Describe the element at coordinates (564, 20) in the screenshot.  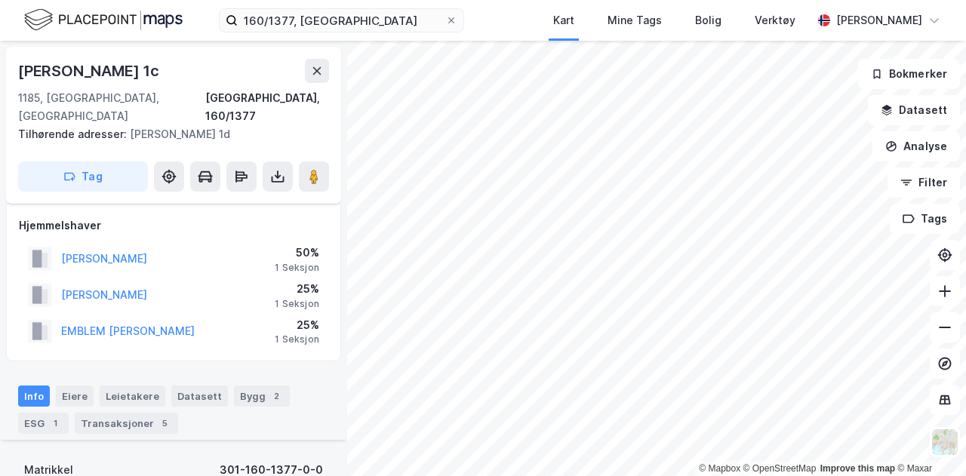
I see `div: Kart` at that location.